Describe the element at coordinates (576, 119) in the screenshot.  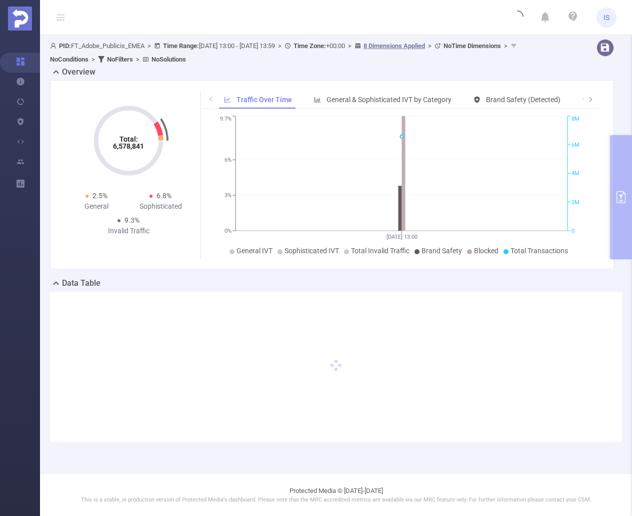
I see `tspan: 8M` at that location.